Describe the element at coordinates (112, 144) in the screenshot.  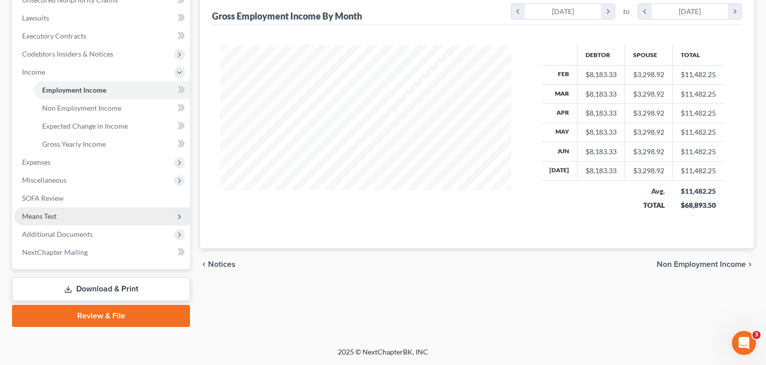
I see `a: Gross Yearly Income` at that location.